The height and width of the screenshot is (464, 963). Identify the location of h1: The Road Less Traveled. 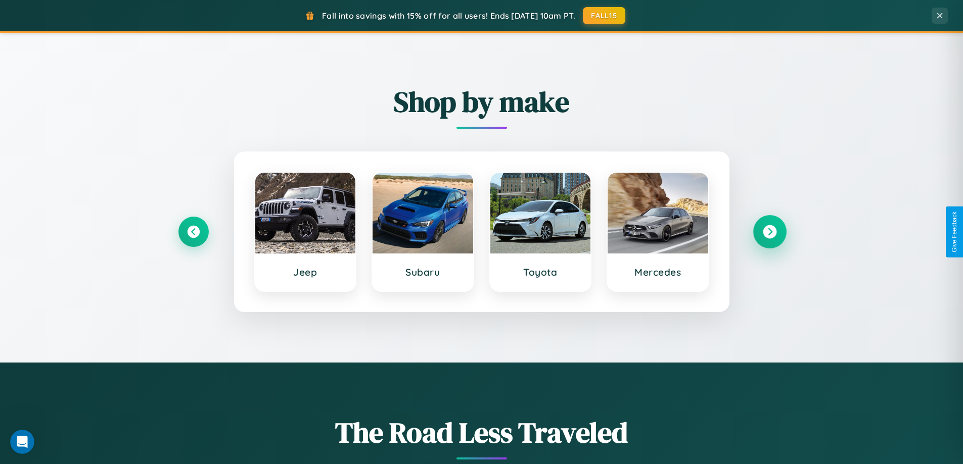
(482, 433).